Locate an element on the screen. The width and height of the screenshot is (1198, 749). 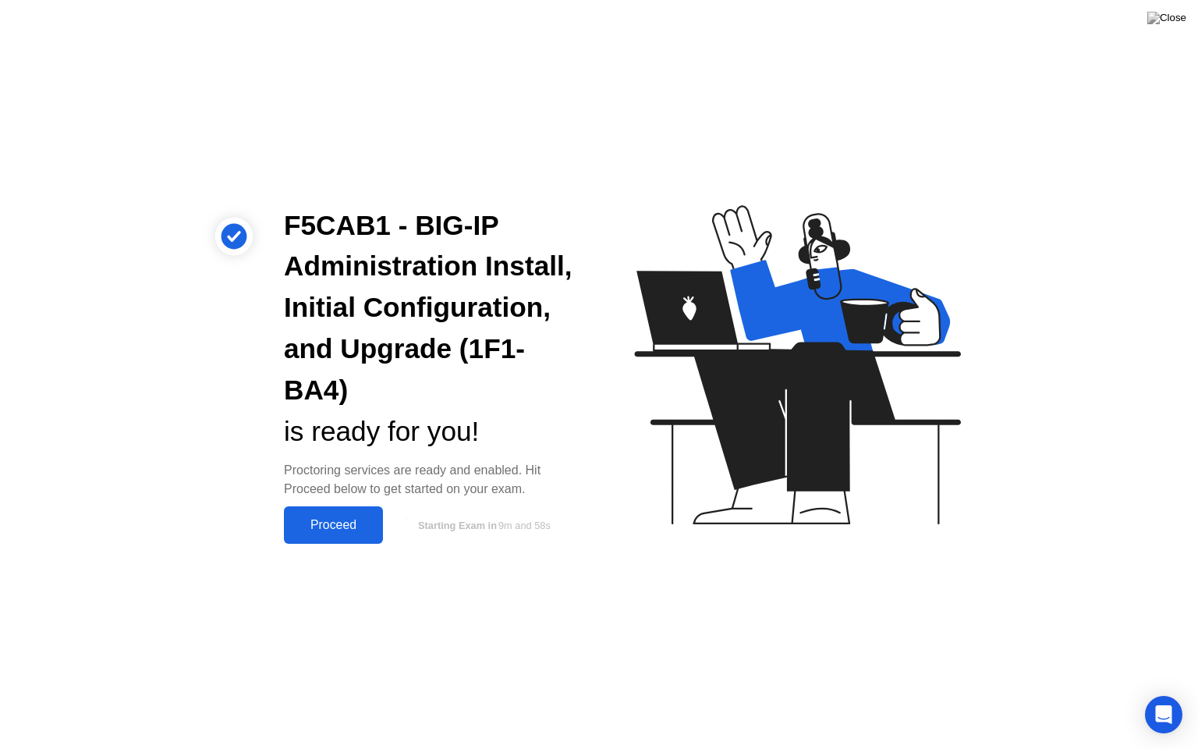
div: is ready for you! is located at coordinates (429, 431).